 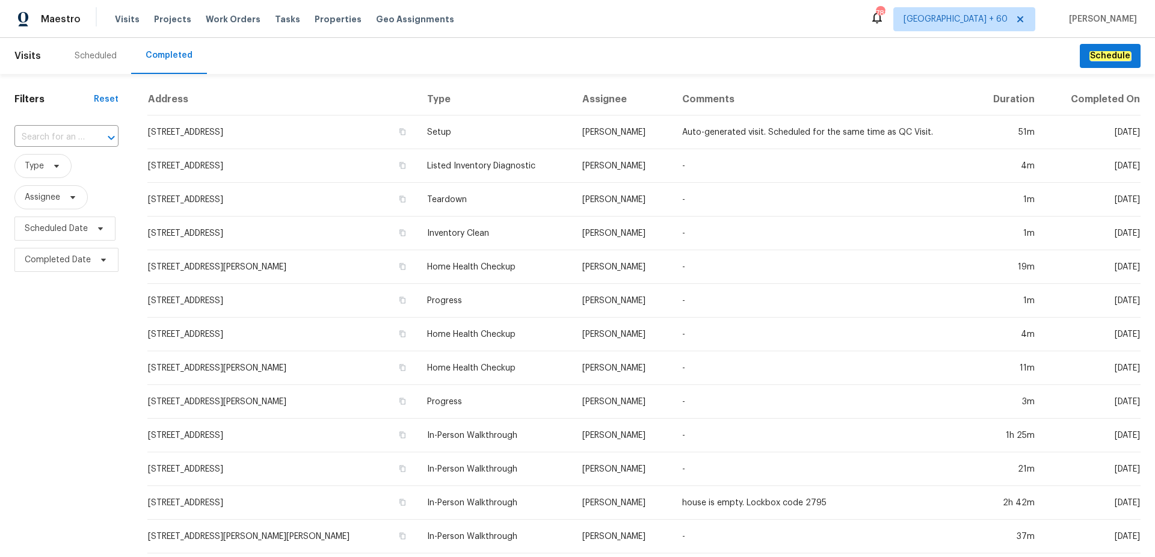 I want to click on span: Work Orders, so click(x=233, y=19).